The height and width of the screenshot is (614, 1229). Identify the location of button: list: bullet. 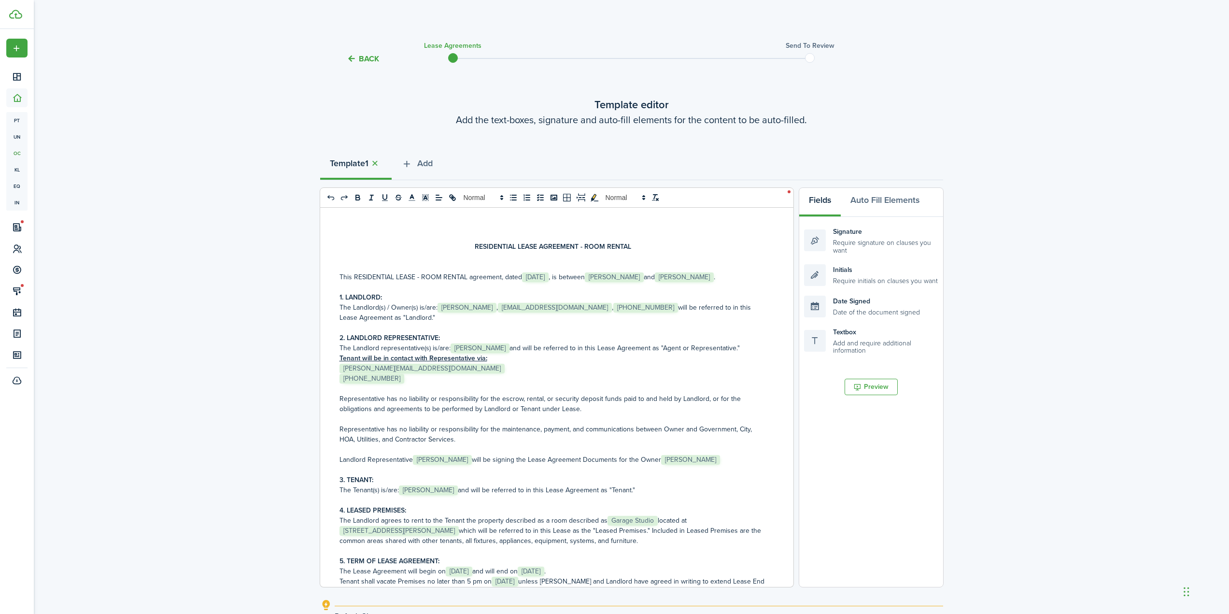
(513, 198).